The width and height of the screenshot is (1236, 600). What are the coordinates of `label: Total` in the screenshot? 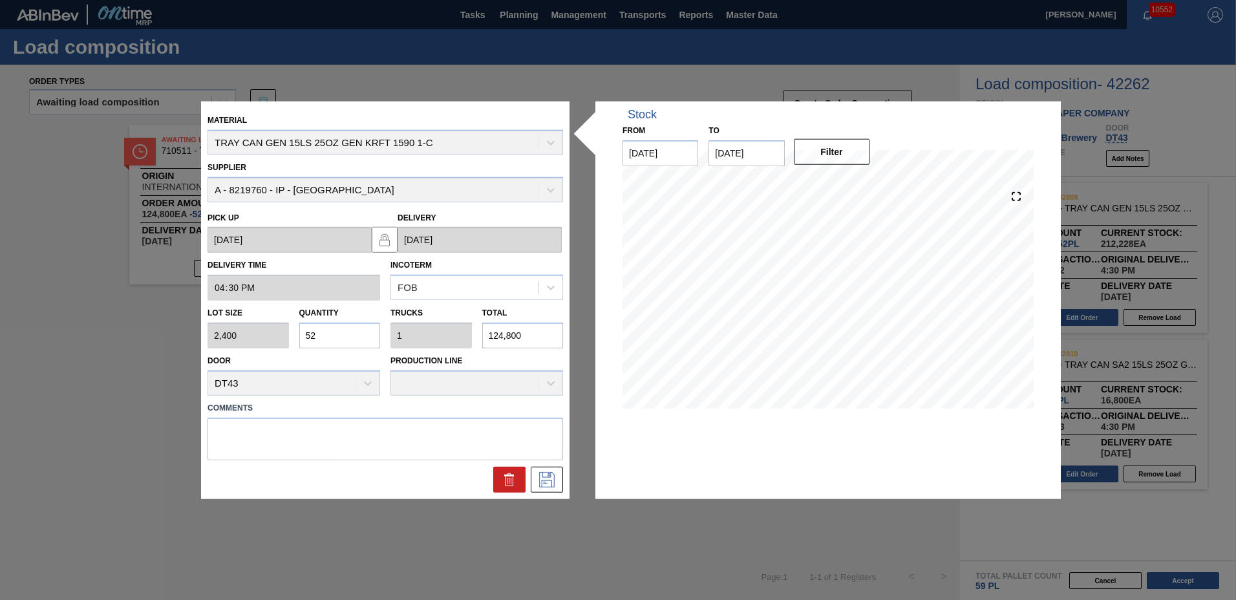 It's located at (495, 313).